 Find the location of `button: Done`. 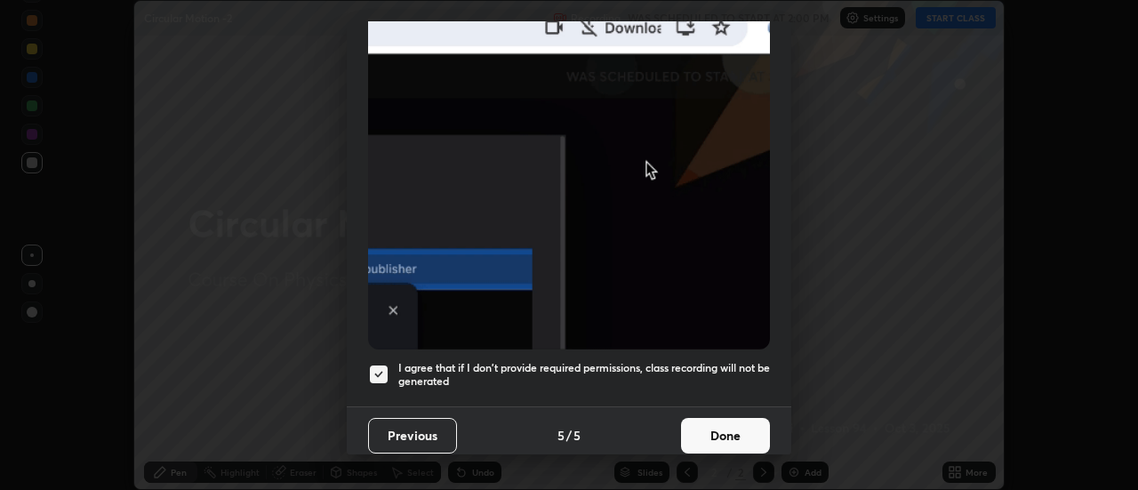

button: Done is located at coordinates (725, 435).